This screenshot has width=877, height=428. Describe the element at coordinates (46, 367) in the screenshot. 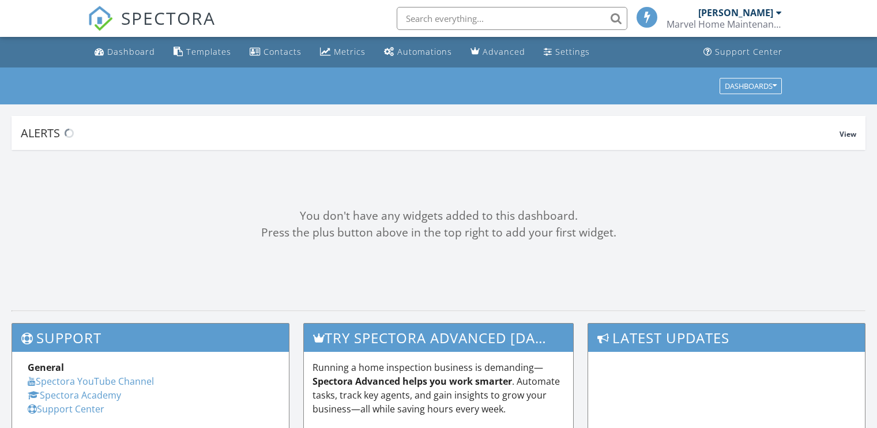

I see `strong: General` at that location.